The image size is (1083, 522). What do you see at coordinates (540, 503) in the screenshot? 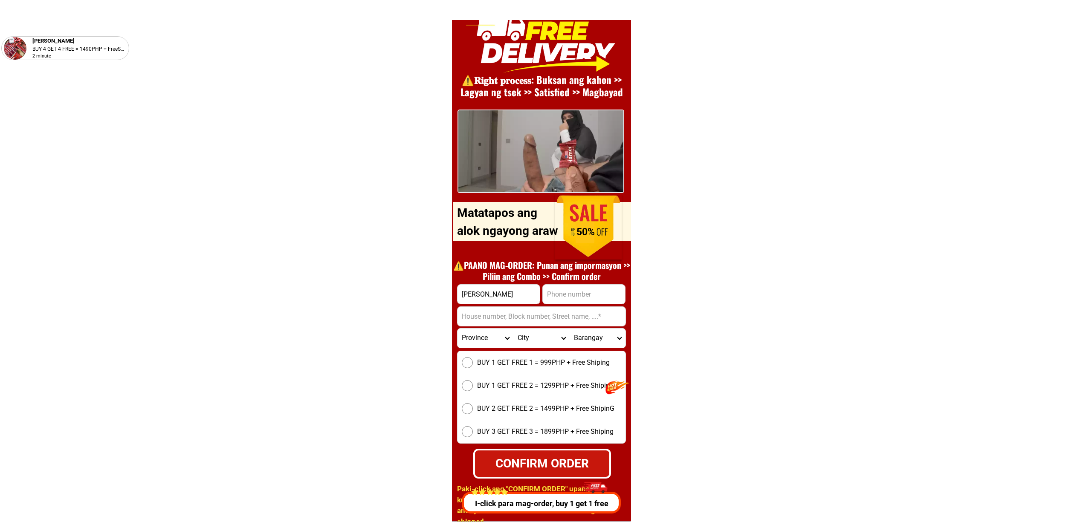
I see `p: I-click para mag-order, buy 1 get 1 free` at bounding box center [540, 503].